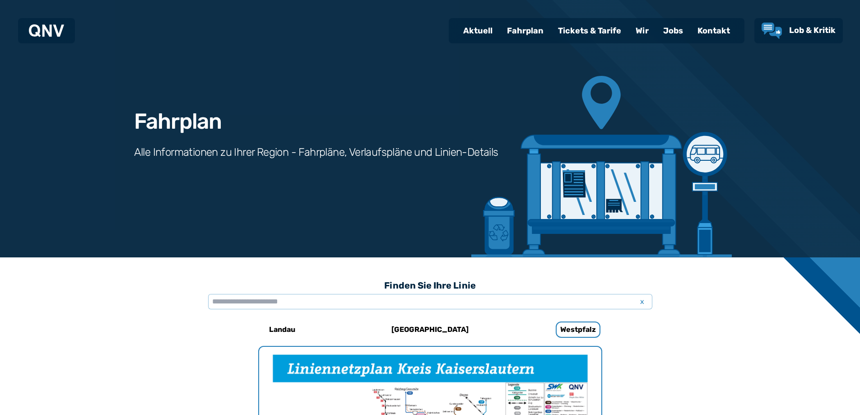 This screenshot has width=860, height=415. I want to click on div: Kontakt, so click(713, 31).